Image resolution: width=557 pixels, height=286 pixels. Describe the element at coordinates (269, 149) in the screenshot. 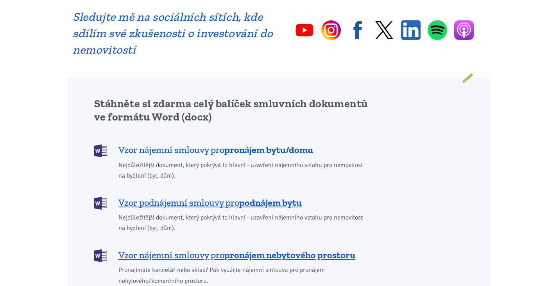

I see `b: pronájem bytu/domu` at that location.